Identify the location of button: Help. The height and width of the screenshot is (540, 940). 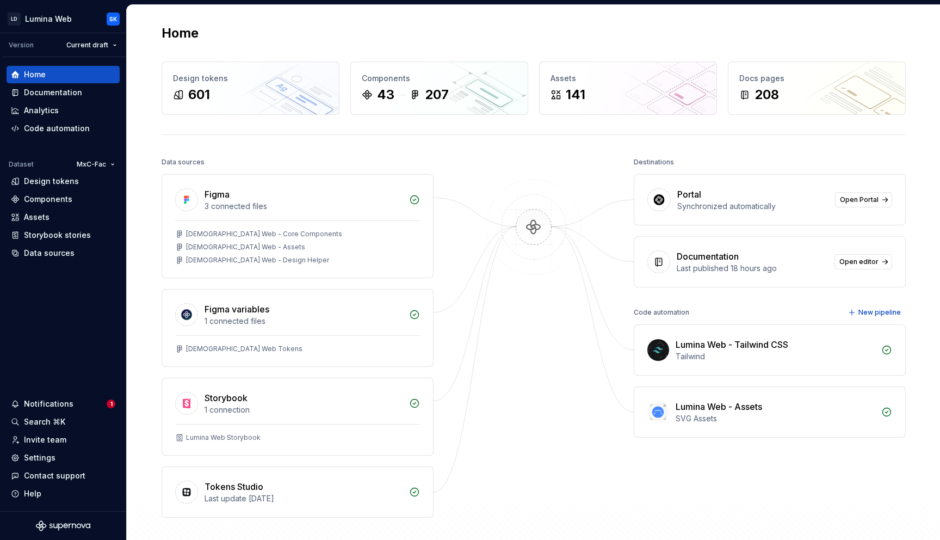
(63, 493).